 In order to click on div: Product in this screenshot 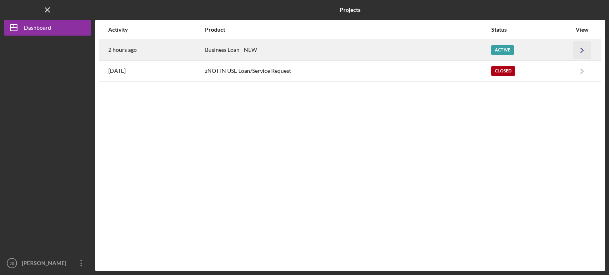, I will do `click(348, 30)`.